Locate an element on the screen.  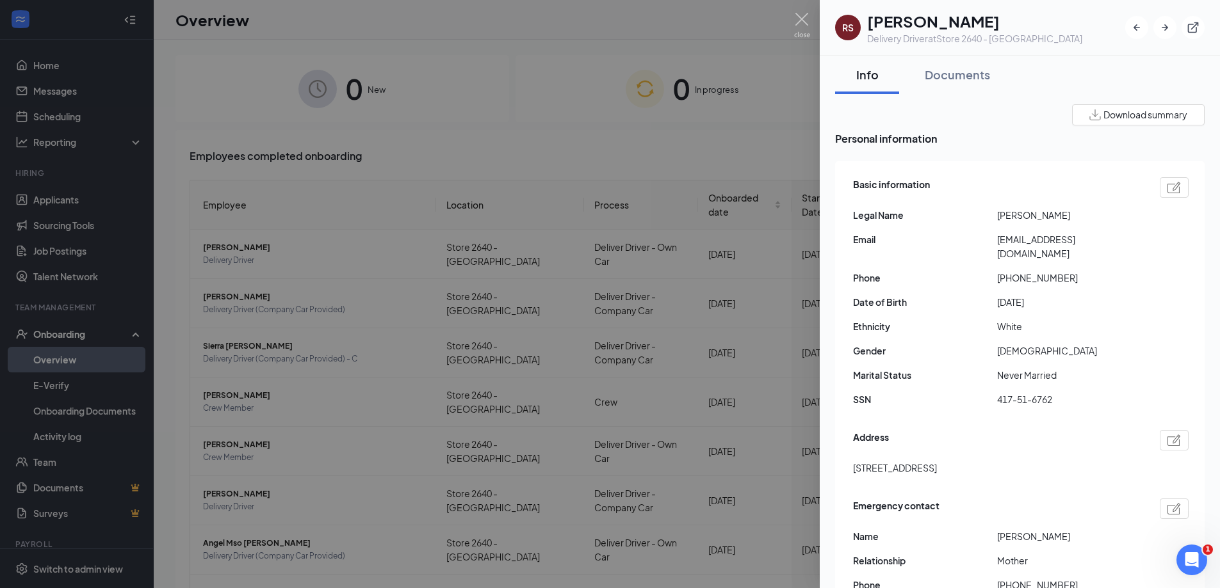
span: Gender is located at coordinates (925, 351).